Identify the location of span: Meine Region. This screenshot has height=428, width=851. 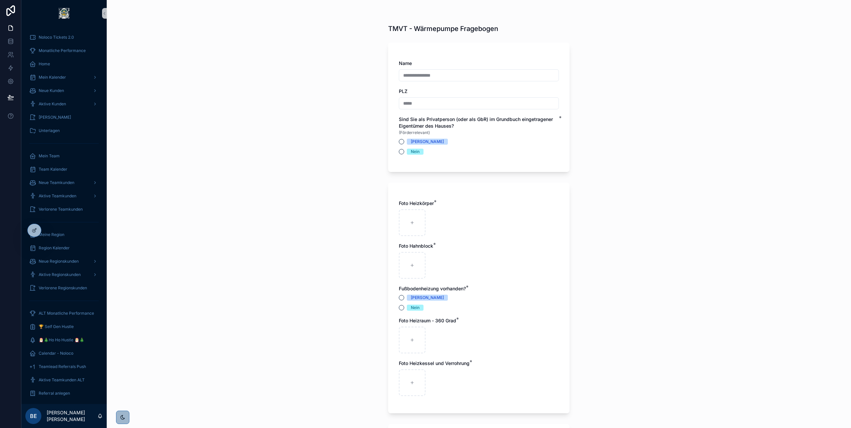
(51, 235).